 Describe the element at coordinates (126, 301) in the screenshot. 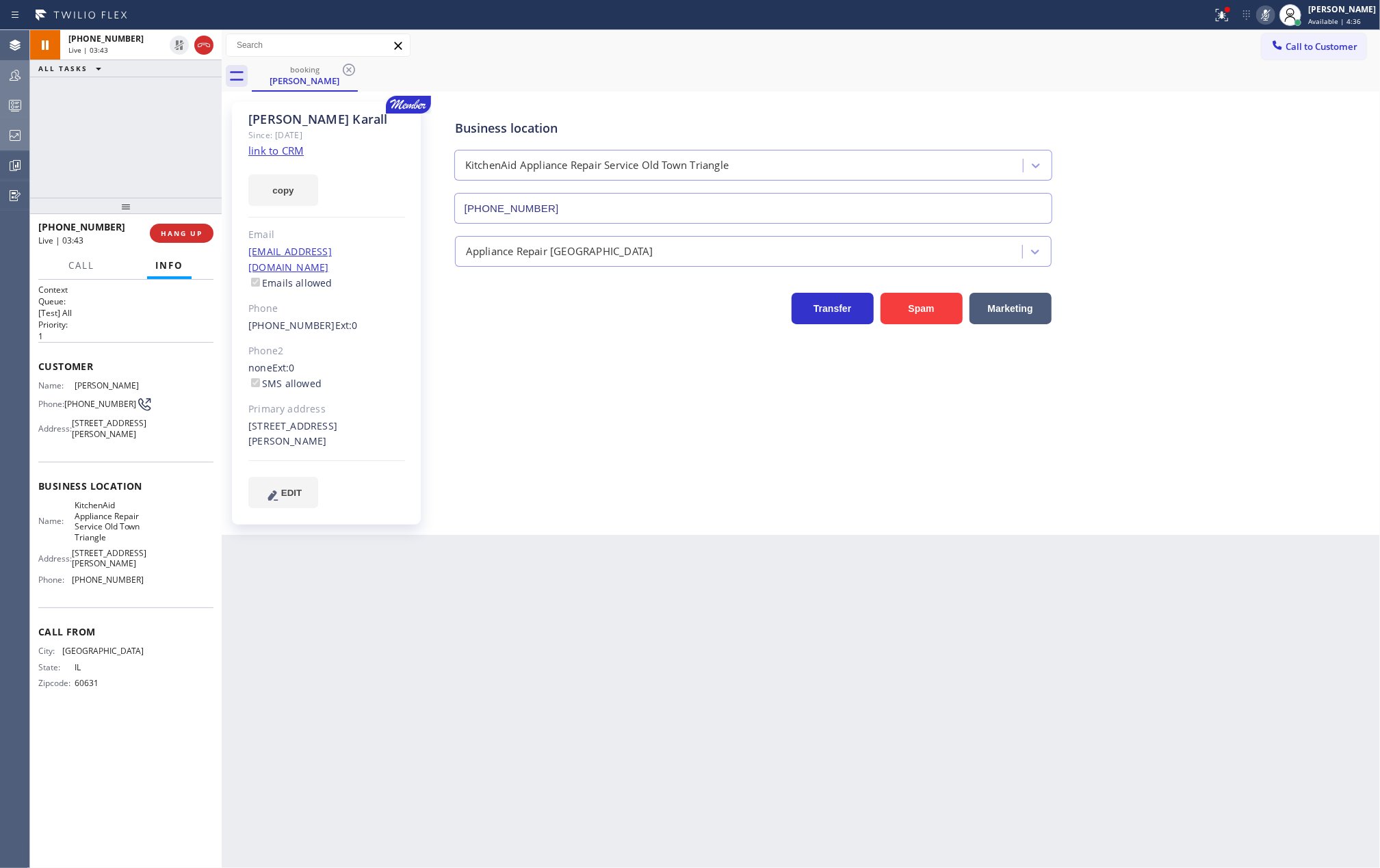

I see `h2: Queue:` at that location.